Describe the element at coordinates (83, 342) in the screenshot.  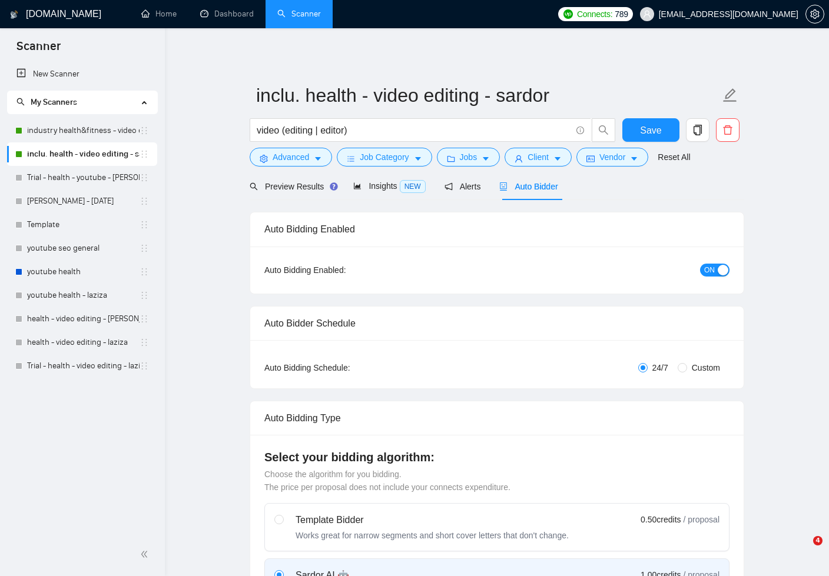
I see `a: health - video editing - laziza` at that location.